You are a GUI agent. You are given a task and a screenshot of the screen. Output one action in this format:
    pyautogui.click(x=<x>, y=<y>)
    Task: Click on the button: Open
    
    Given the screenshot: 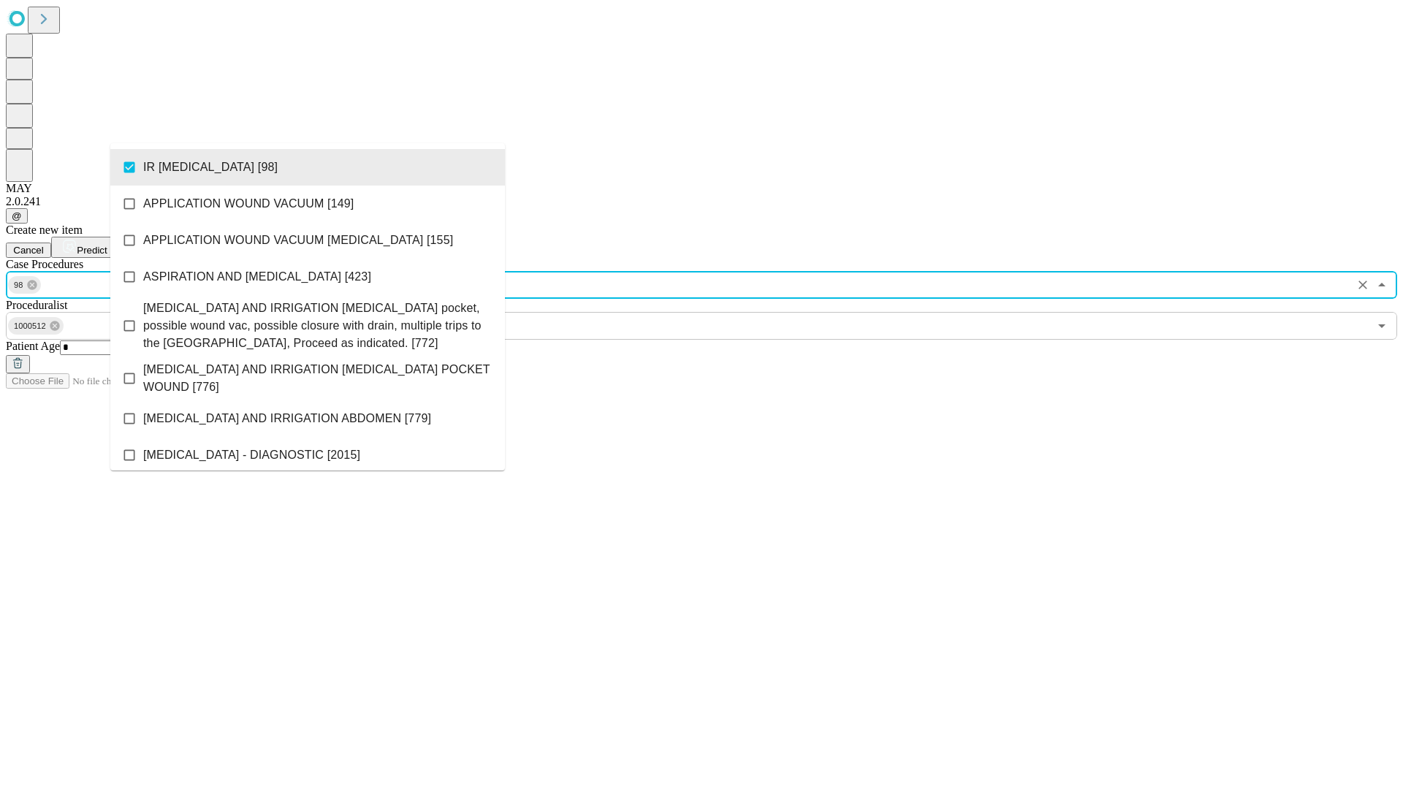 What is the action you would take?
    pyautogui.click(x=1382, y=326)
    